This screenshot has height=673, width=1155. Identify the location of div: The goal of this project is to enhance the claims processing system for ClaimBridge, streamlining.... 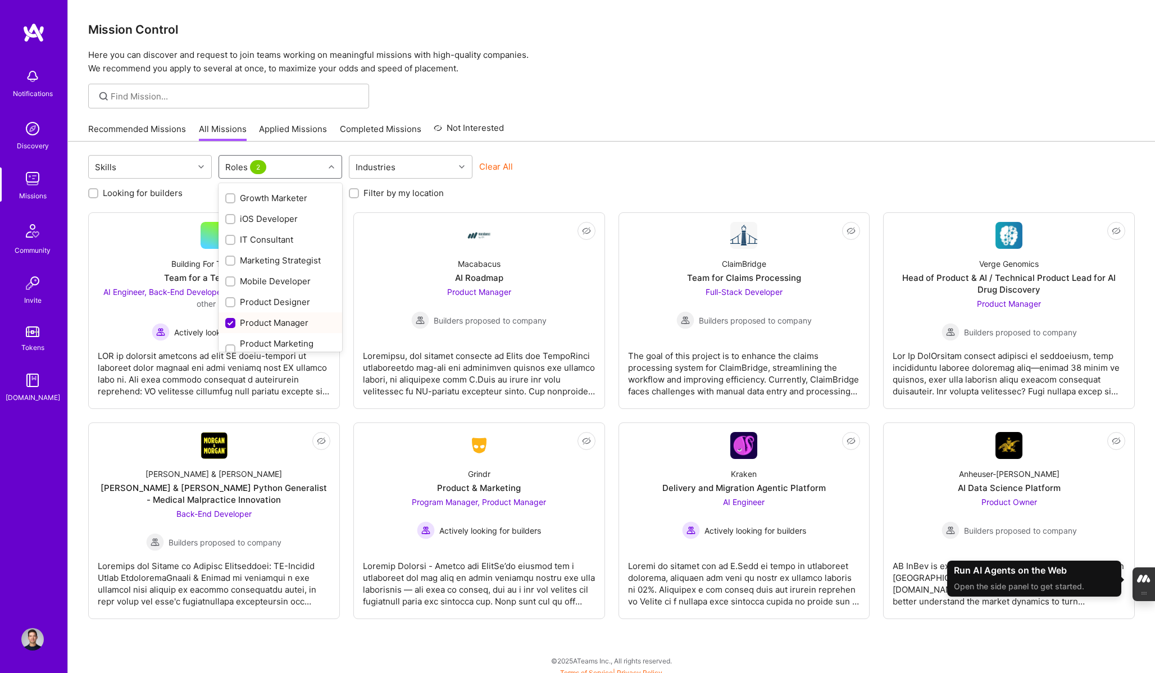
(745, 369).